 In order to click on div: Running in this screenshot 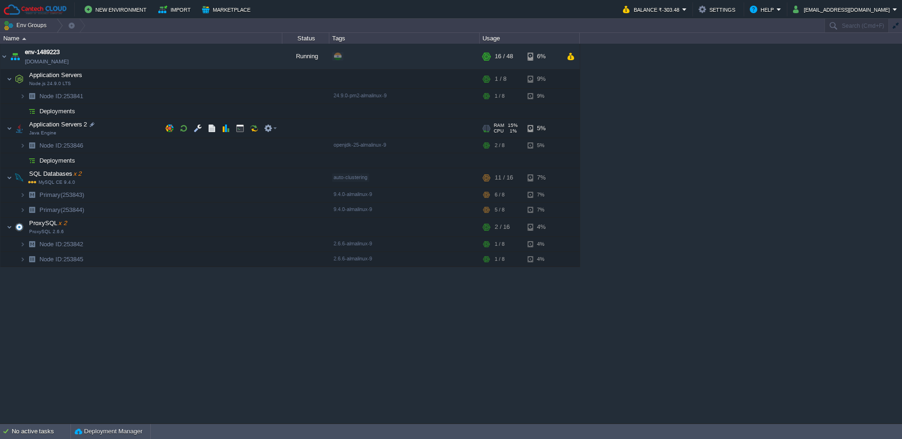, I will do `click(306, 56)`.